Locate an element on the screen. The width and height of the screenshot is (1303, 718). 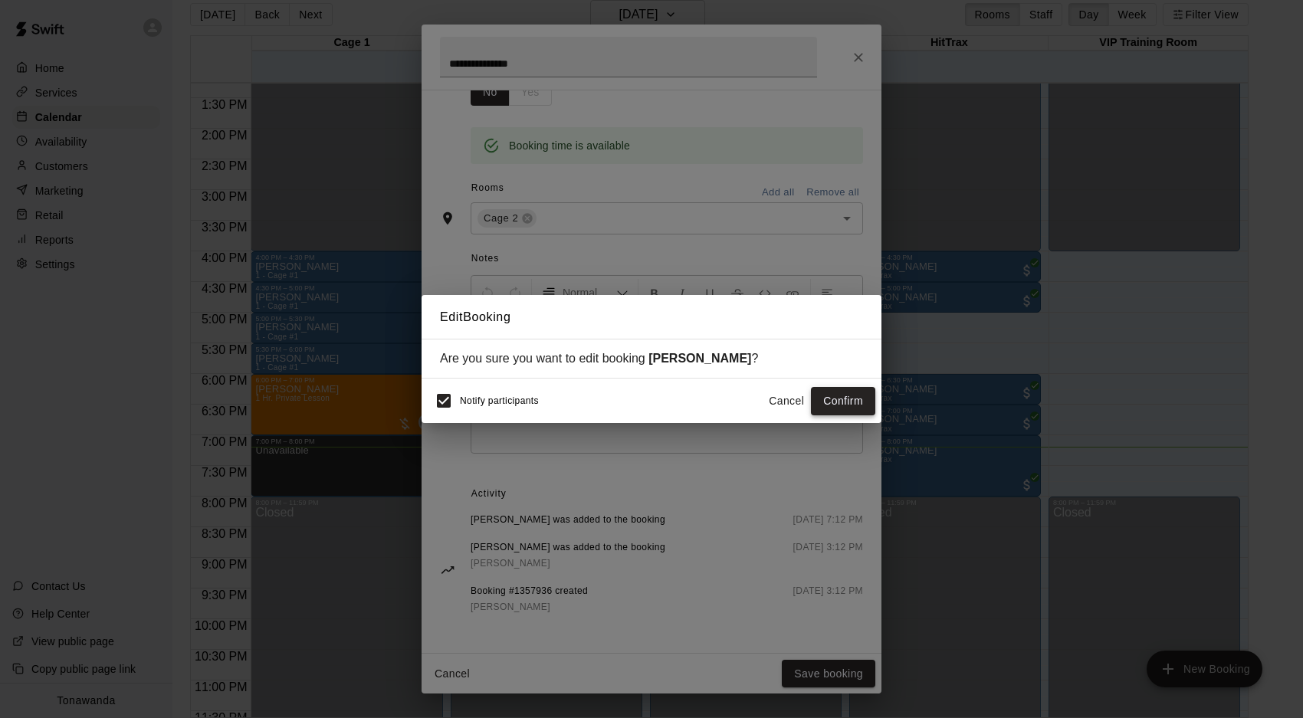
span: Notify participants is located at coordinates (499, 402).